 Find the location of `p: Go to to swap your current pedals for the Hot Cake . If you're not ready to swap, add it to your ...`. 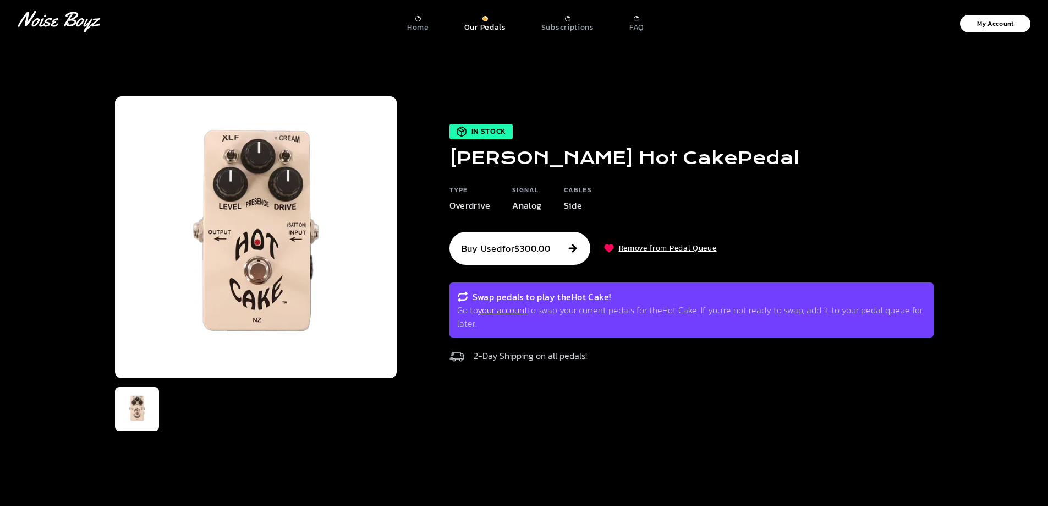

p: Go to to swap your current pedals for the Hot Cake . If you're not ready to swap, add it to your ... is located at coordinates (691, 316).